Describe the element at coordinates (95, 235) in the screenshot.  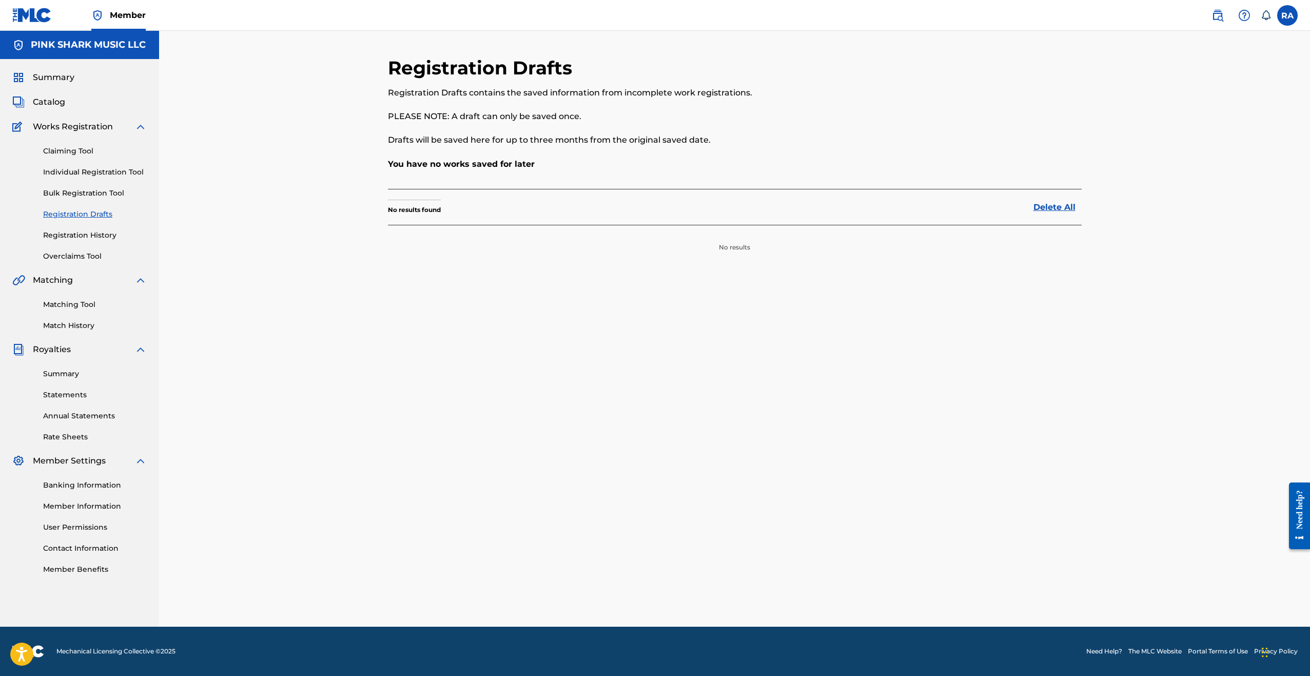
I see `a: Registration History` at that location.